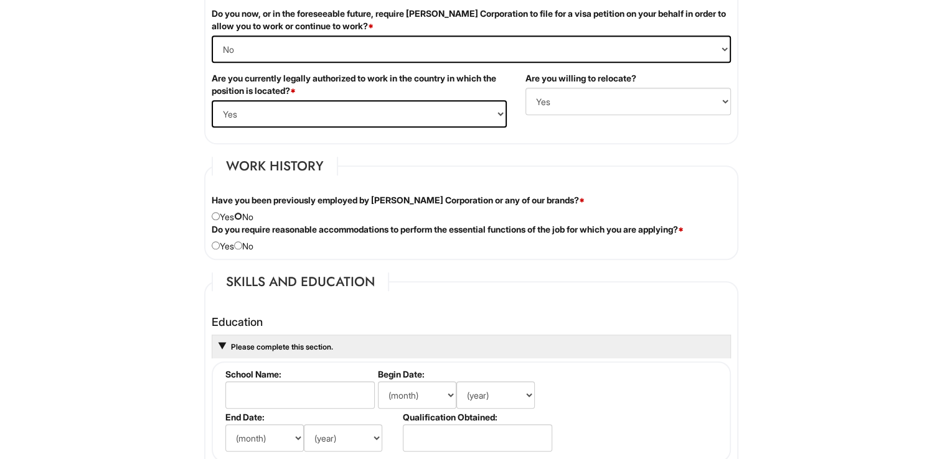 The height and width of the screenshot is (459, 942). I want to click on label: School Name:, so click(299, 374).